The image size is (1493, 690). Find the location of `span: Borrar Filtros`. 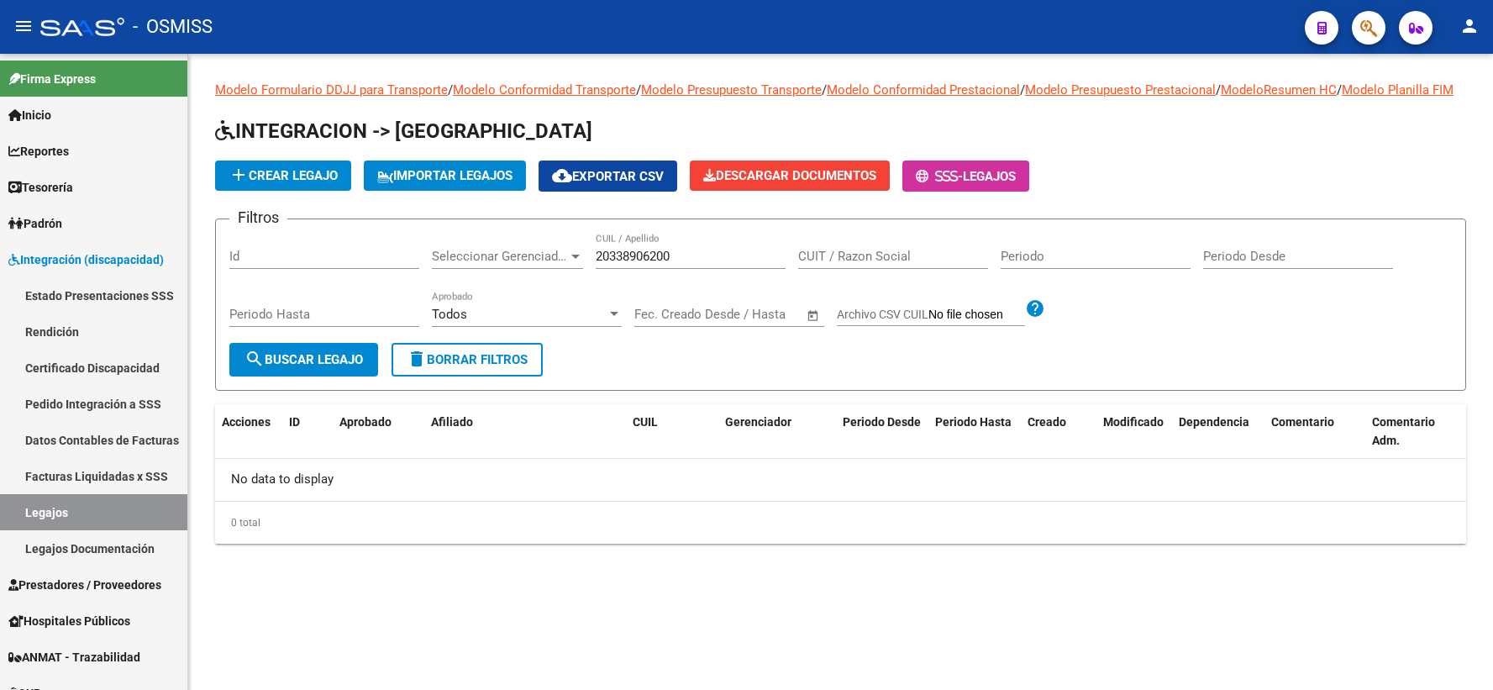

span: Borrar Filtros is located at coordinates (467, 360).